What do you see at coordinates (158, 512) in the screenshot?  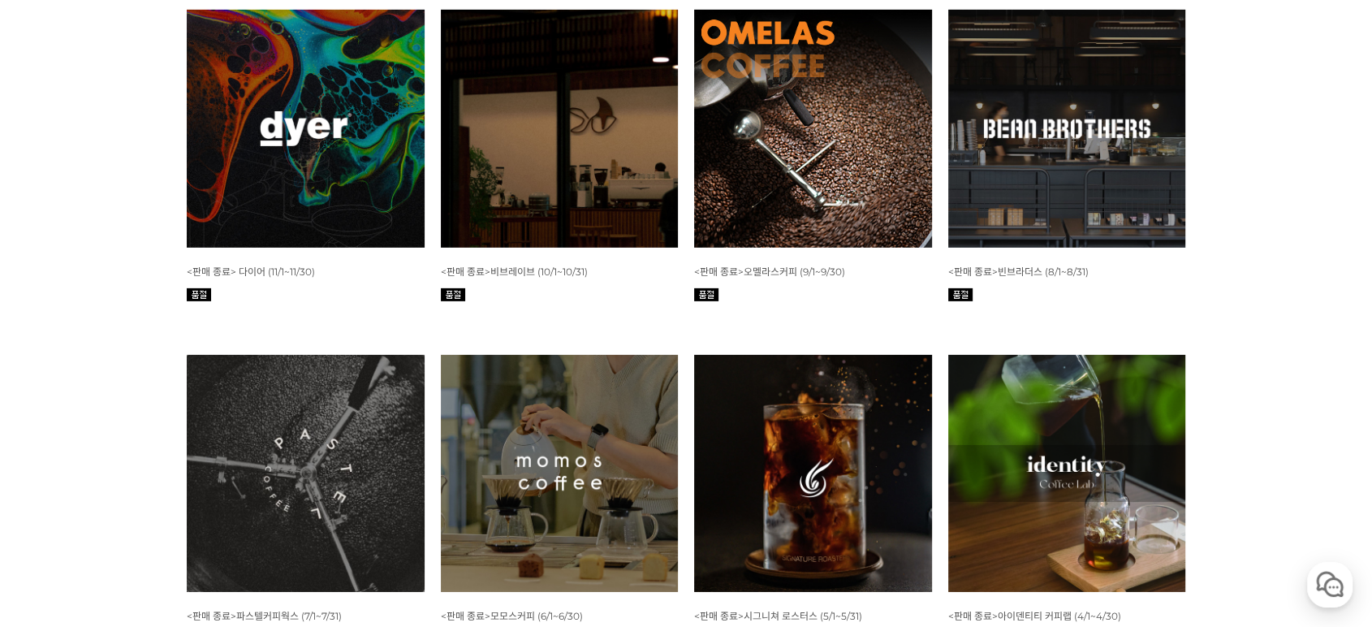 I see `a: 대화` at bounding box center [158, 512].